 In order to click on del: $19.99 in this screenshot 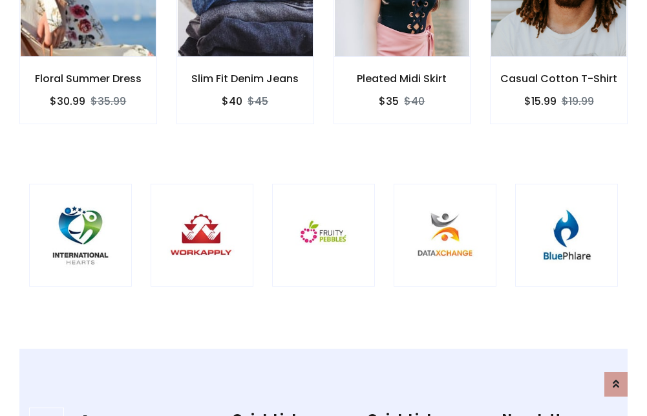, I will do `click(578, 101)`.